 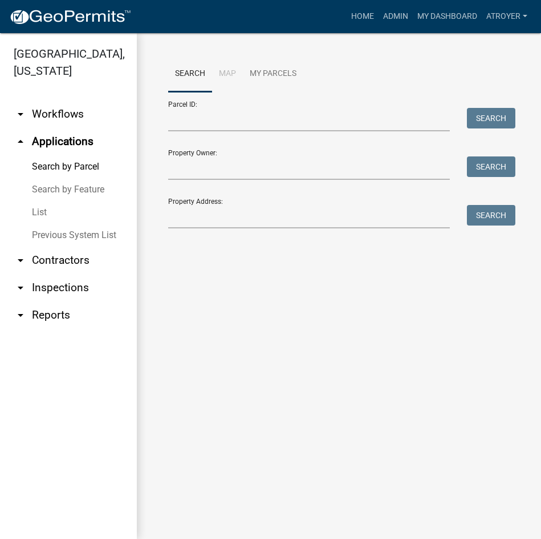 I want to click on i: arrow_drop_up, so click(x=21, y=141).